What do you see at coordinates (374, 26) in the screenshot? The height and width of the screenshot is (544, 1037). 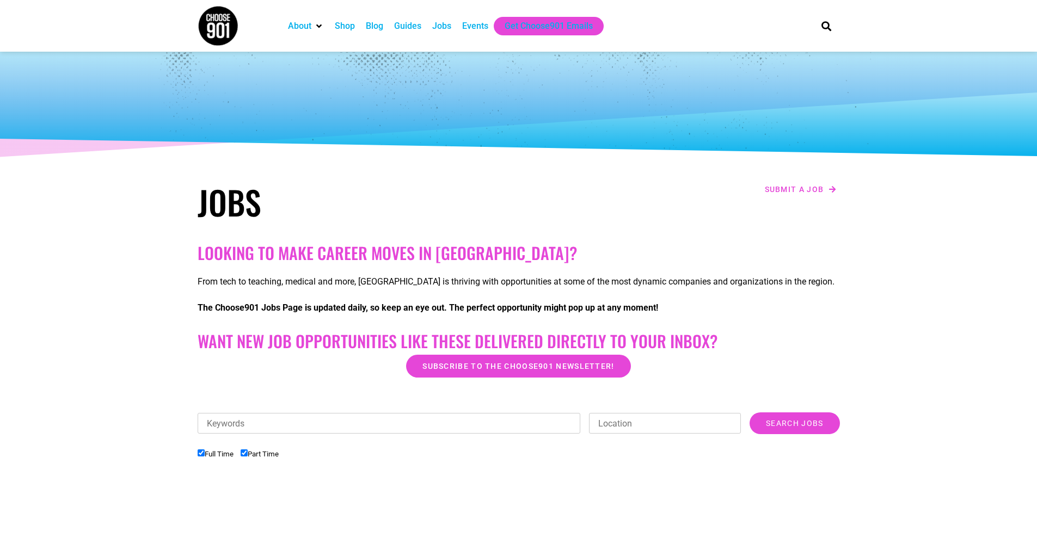 I see `div: Blog` at bounding box center [374, 26].